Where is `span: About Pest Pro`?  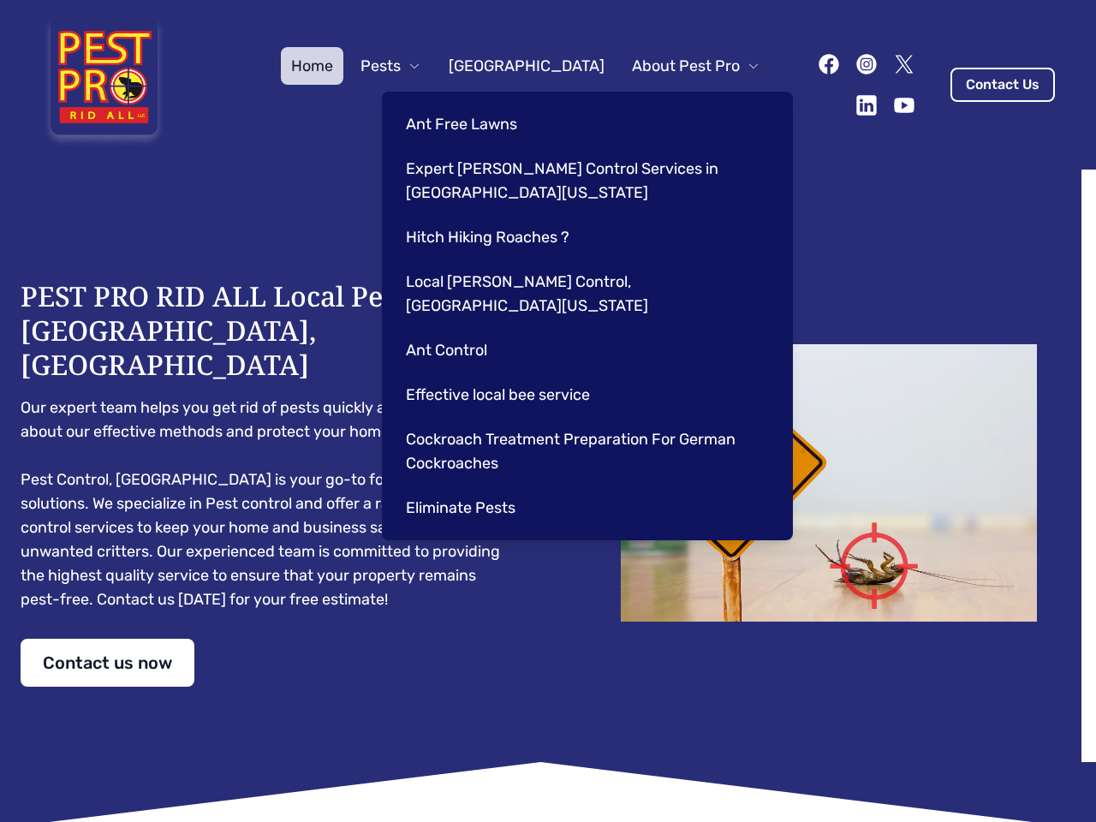
span: About Pest Pro is located at coordinates (686, 66).